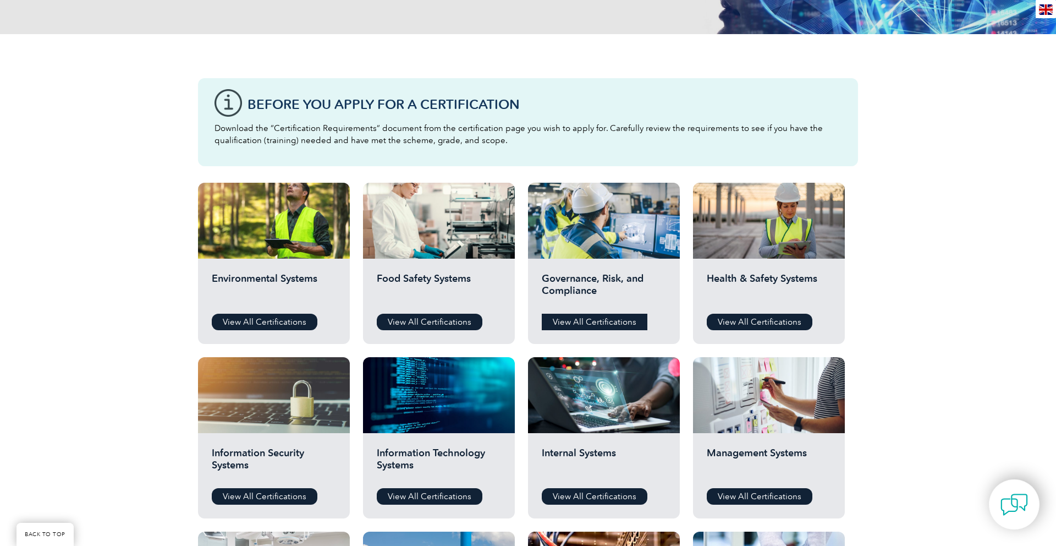 This screenshot has width=1056, height=546. I want to click on h2: Food Safety Systems, so click(439, 289).